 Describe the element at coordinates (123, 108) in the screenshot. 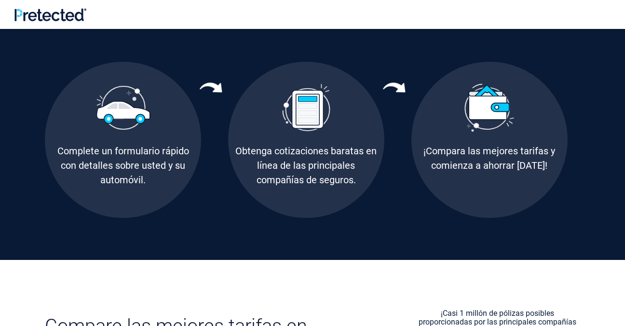

I see `img: Perfil protegido` at that location.